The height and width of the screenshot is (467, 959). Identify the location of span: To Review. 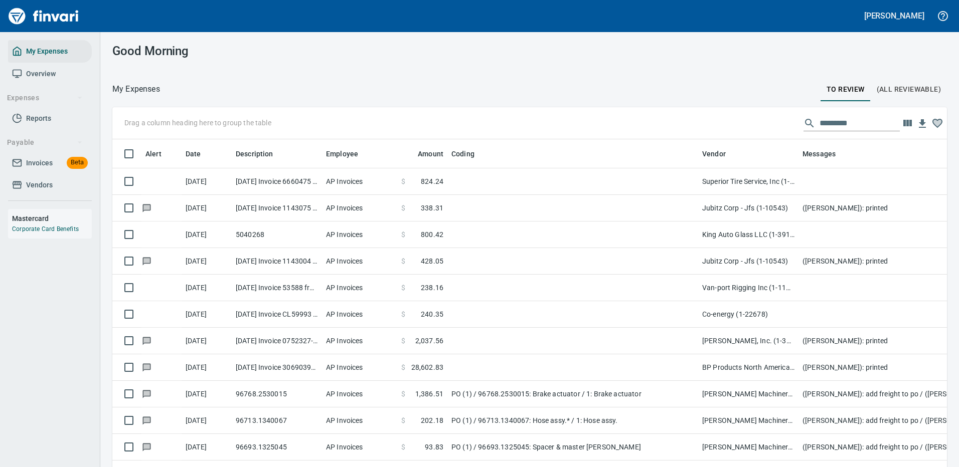
(845, 89).